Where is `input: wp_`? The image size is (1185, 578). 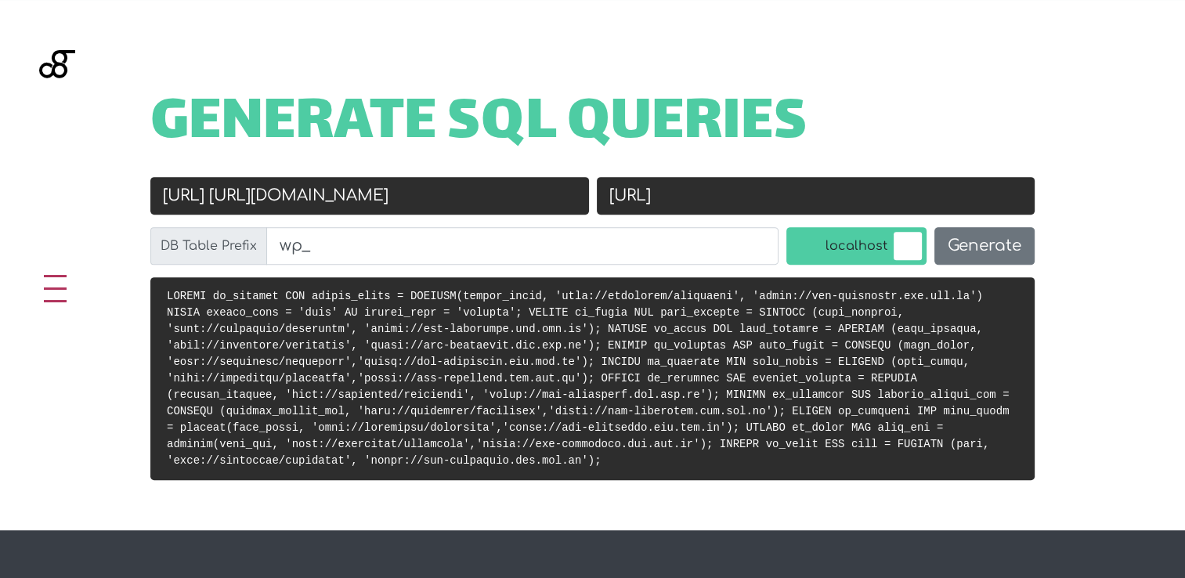 input: wp_ is located at coordinates (522, 246).